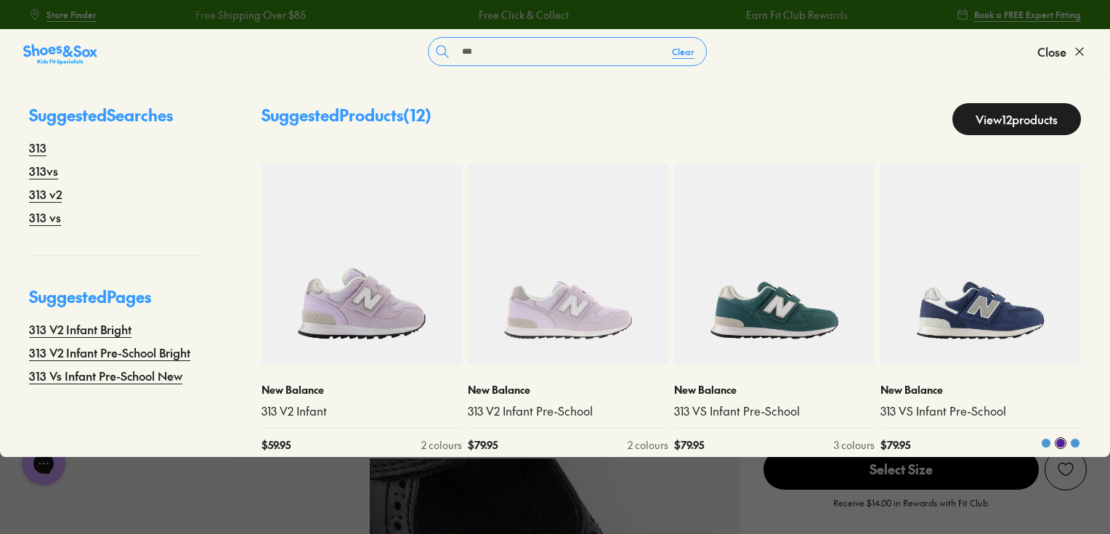 Image resolution: width=1110 pixels, height=534 pixels. What do you see at coordinates (910, 509) in the screenshot?
I see `p: Receive $14.00 in Rewards with Fit Club` at bounding box center [910, 509].